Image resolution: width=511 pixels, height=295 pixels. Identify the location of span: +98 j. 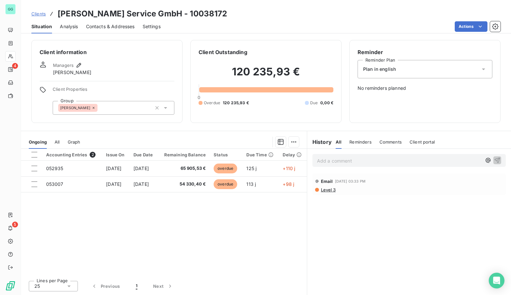
(288, 184).